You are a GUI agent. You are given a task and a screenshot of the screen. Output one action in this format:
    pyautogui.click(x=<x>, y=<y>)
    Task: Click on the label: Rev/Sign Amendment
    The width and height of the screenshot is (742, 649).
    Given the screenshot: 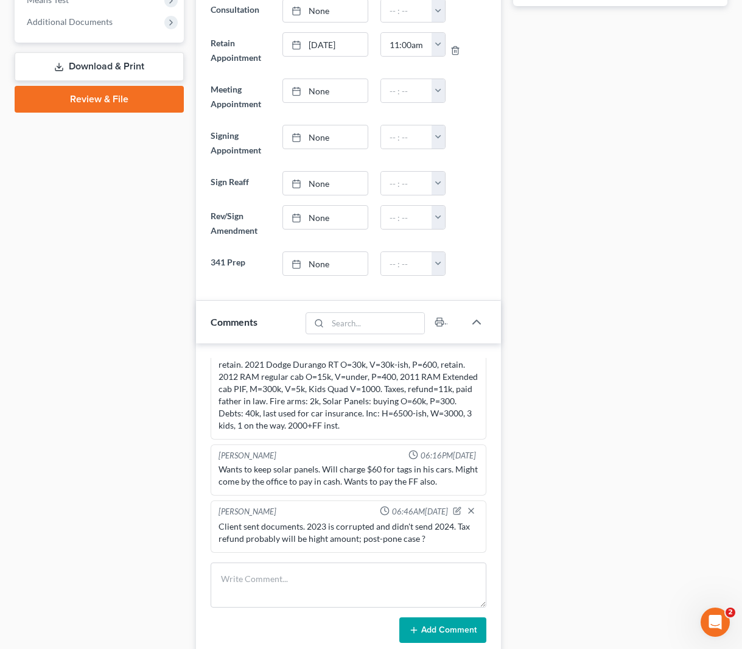 What is the action you would take?
    pyautogui.click(x=240, y=223)
    